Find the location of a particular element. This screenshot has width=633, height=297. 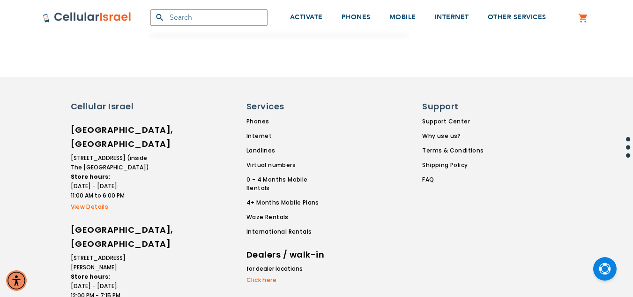

a: International Rentals is located at coordinates (289, 232).